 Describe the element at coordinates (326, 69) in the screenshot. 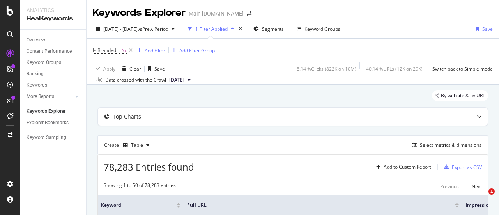

I see `div: 8.14 % Clicks ( 822K on 10M )` at that location.